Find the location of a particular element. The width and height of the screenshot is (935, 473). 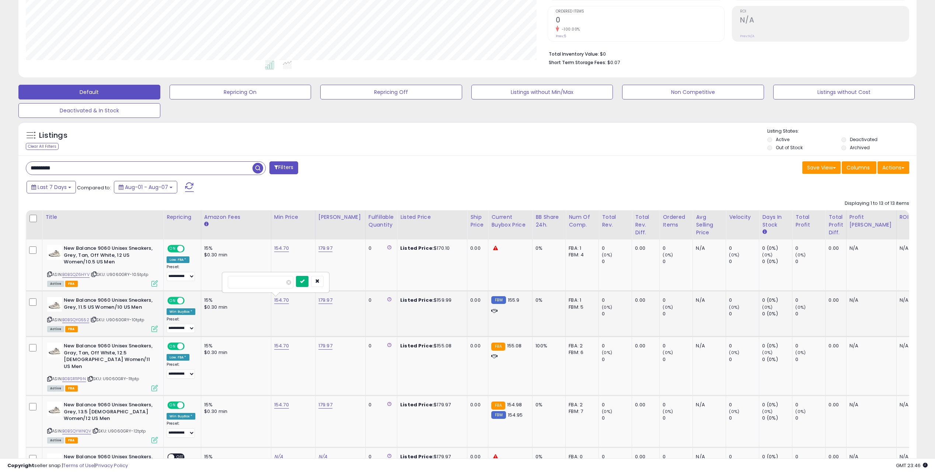

div: Repricing is located at coordinates (182, 217).